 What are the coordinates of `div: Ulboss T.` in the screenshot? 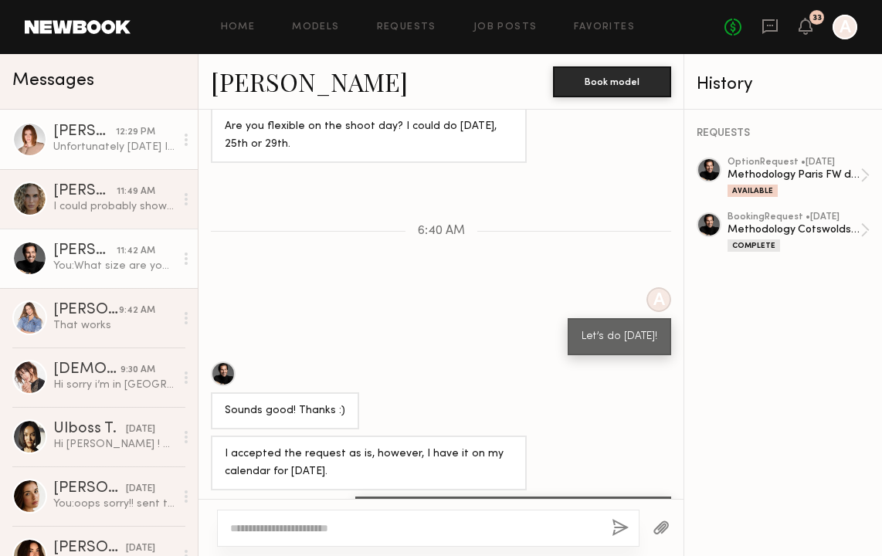 It's located at (90, 429).